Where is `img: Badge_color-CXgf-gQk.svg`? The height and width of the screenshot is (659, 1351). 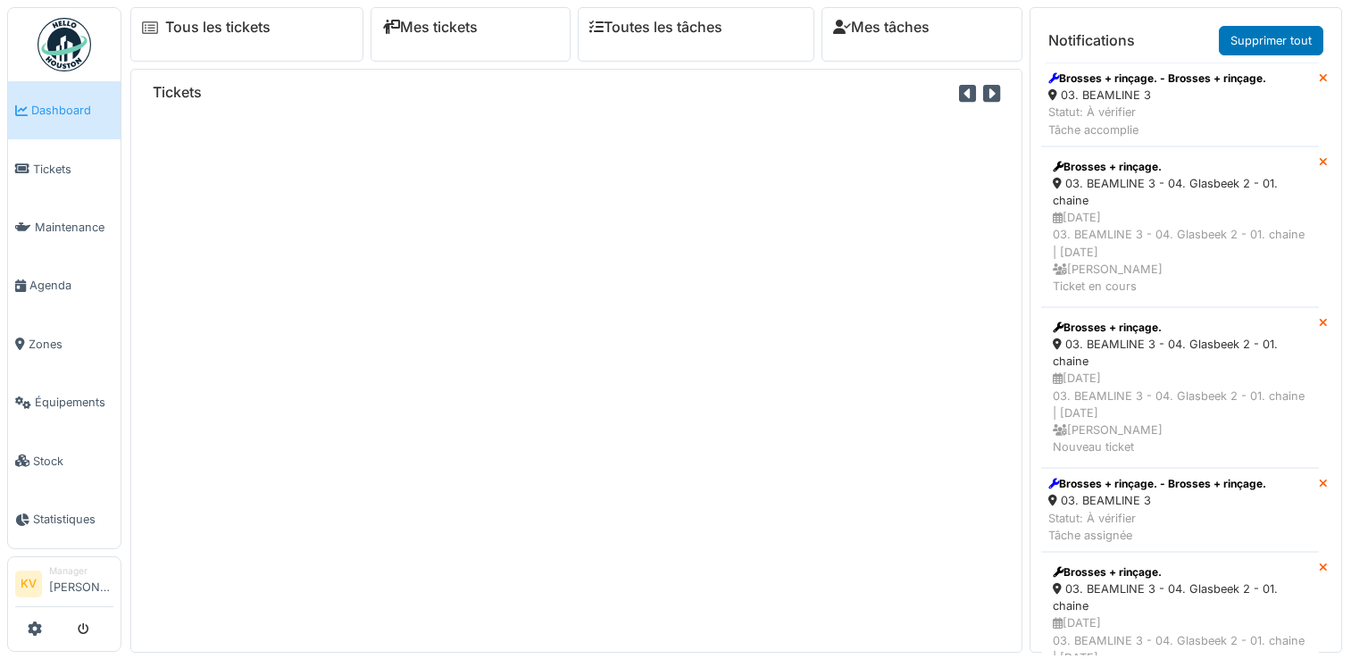 img: Badge_color-CXgf-gQk.svg is located at coordinates (64, 45).